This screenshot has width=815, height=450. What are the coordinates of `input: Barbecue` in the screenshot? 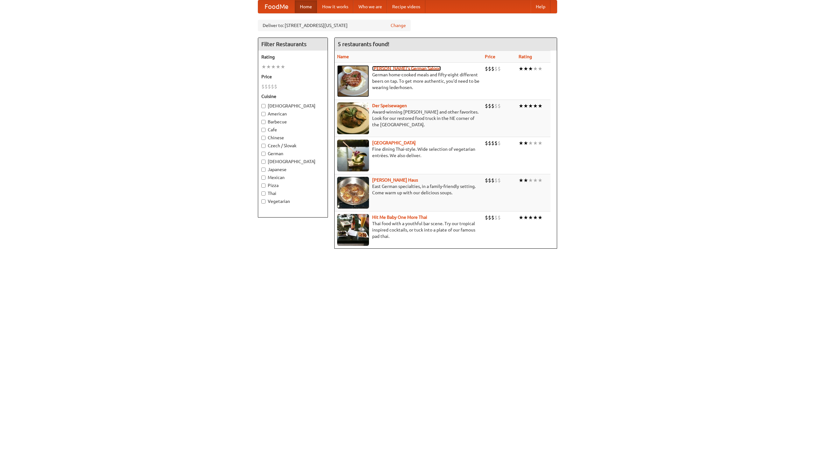 It's located at (263, 122).